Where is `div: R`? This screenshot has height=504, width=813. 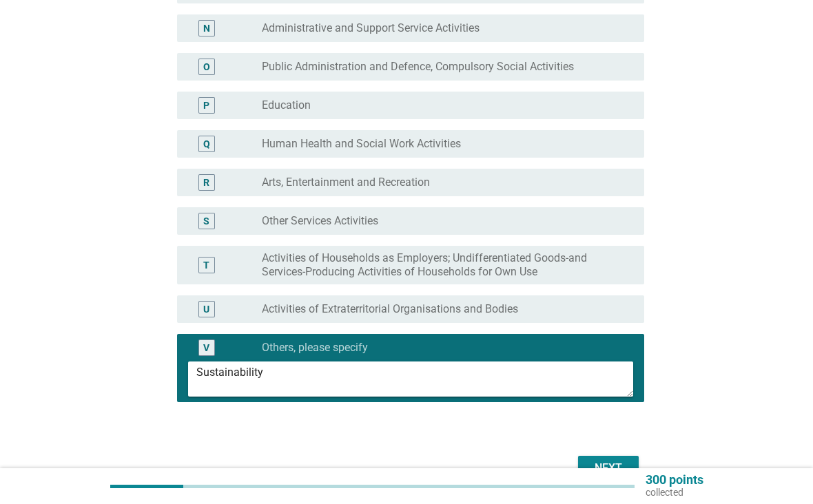 div: R is located at coordinates (206, 183).